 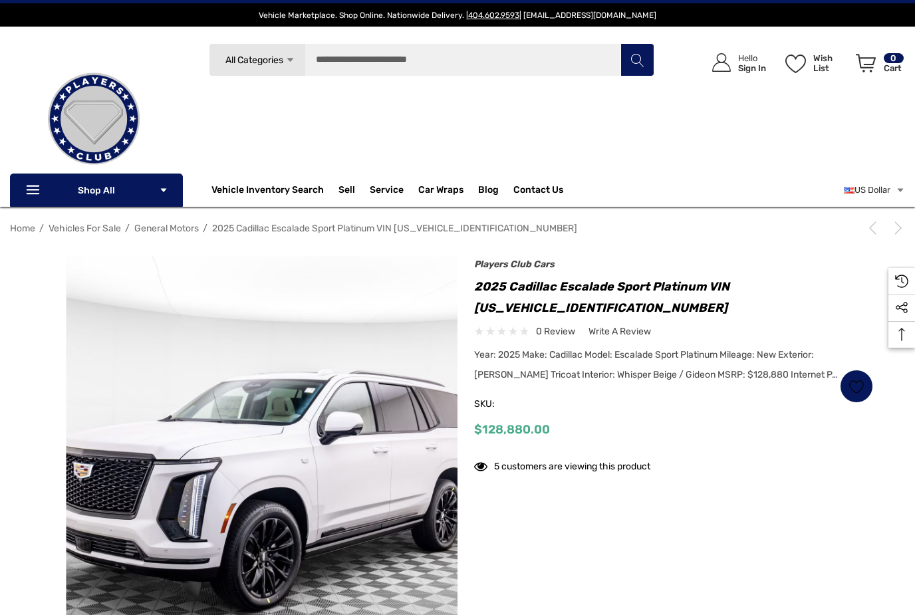 I want to click on a: Home, so click(x=23, y=228).